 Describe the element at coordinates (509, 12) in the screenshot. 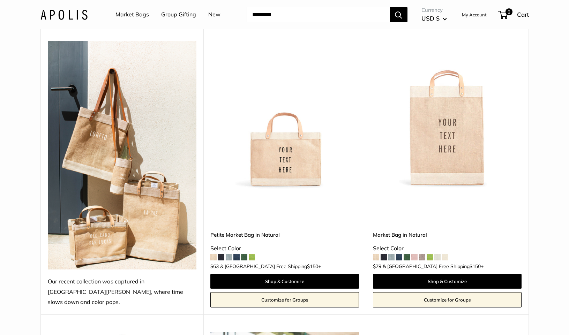

I see `span: 0` at that location.